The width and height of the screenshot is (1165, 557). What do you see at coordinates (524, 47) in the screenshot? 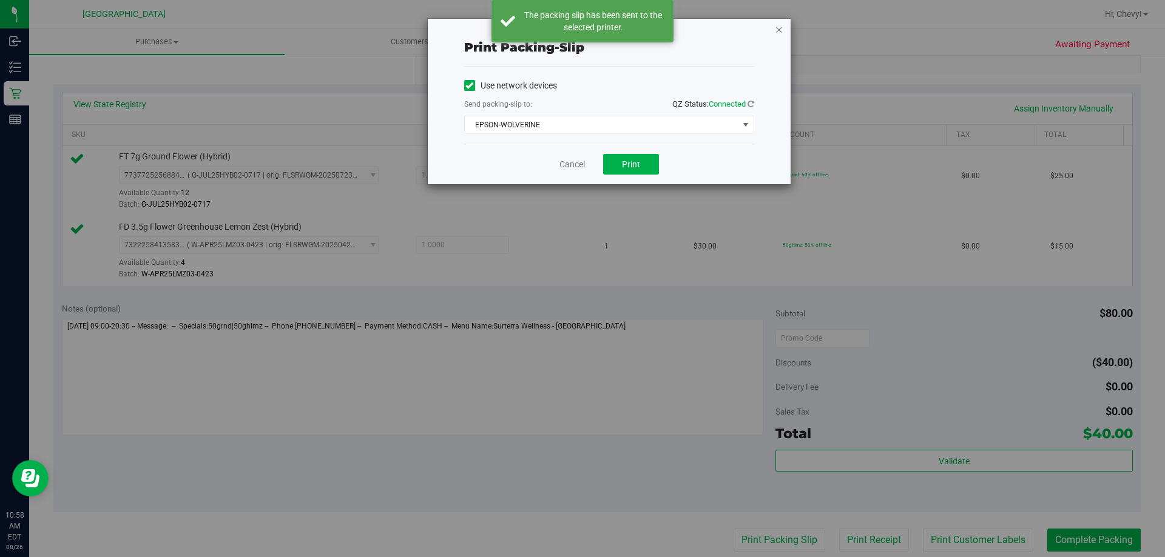
I see `span: Print packing-slip` at bounding box center [524, 47].